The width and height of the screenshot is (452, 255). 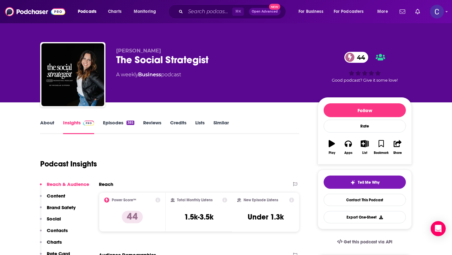 What do you see at coordinates (332, 153) in the screenshot?
I see `div: Play` at bounding box center [332, 153].